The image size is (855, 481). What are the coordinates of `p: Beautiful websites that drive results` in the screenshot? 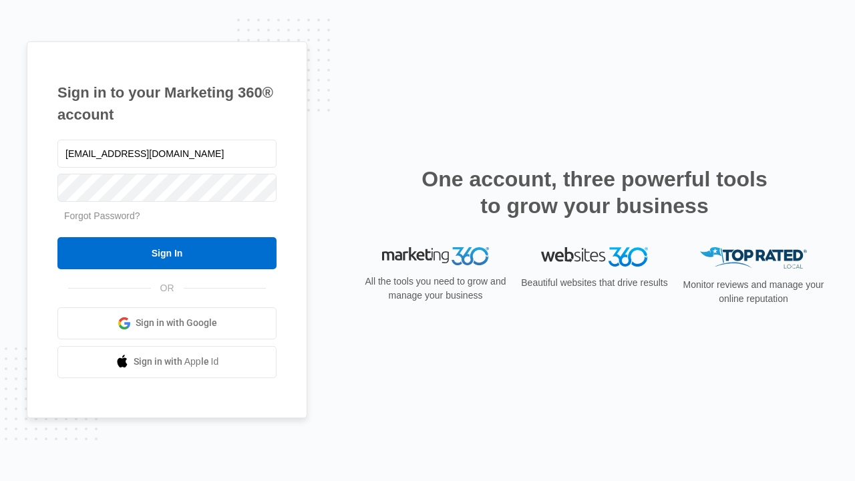 It's located at (595, 283).